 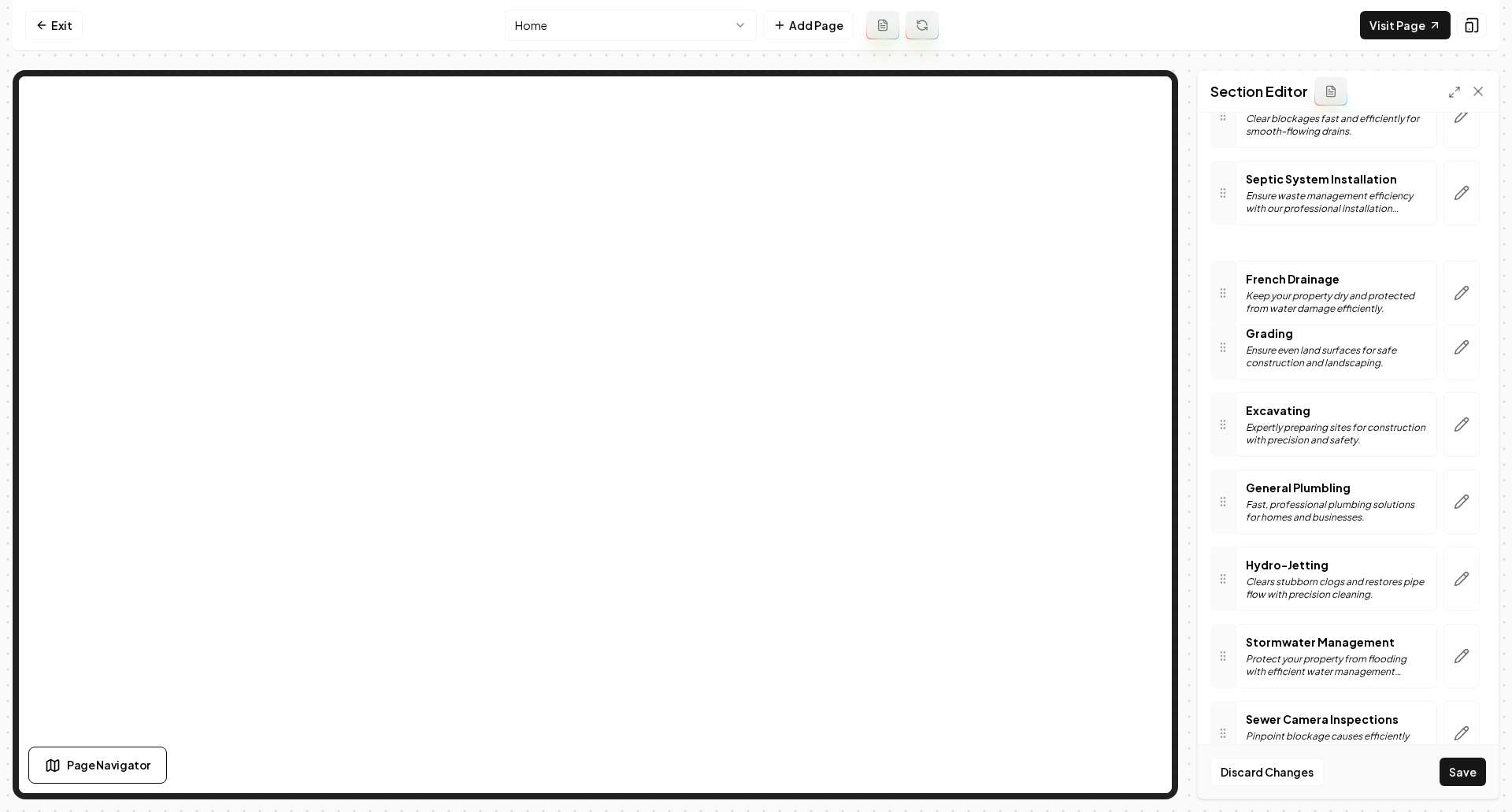 I want to click on a: Exit, so click(x=53, y=25).